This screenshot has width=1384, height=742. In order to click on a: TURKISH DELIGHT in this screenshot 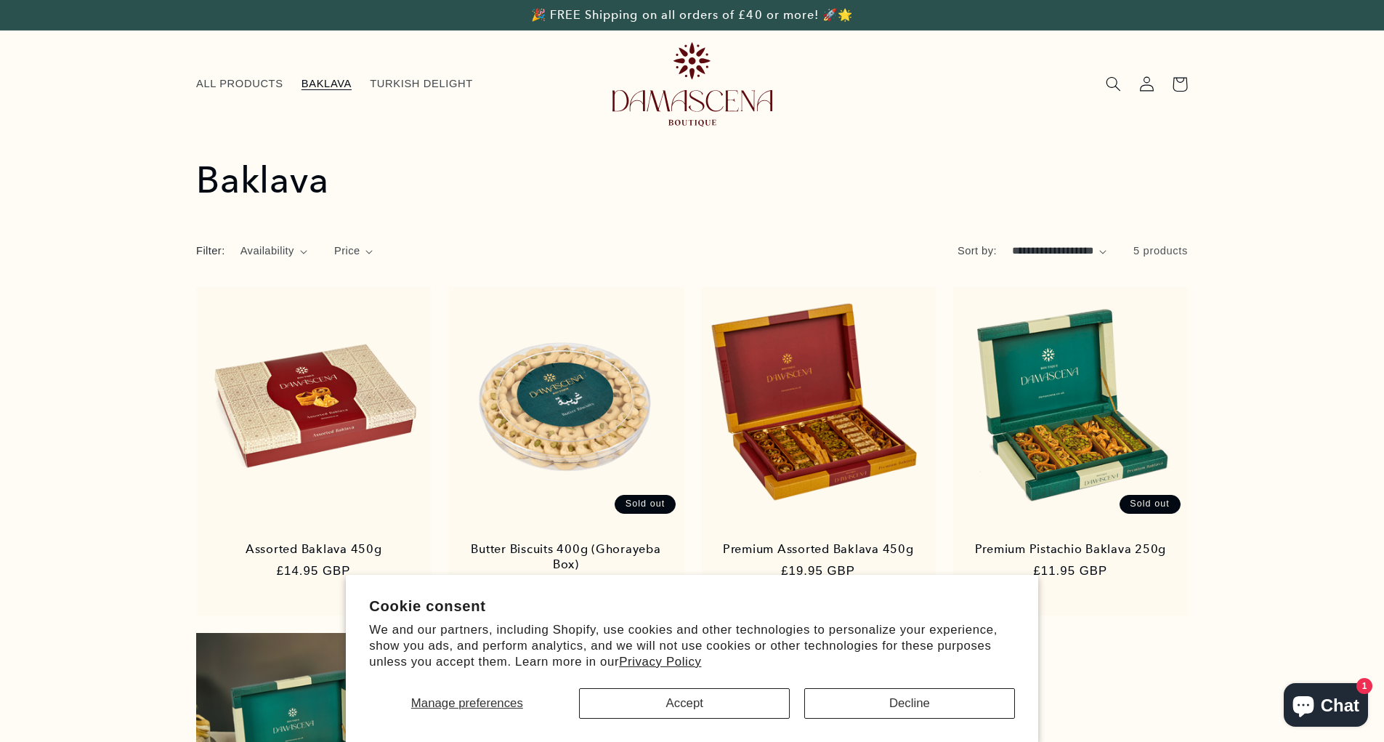, I will do `click(421, 84)`.